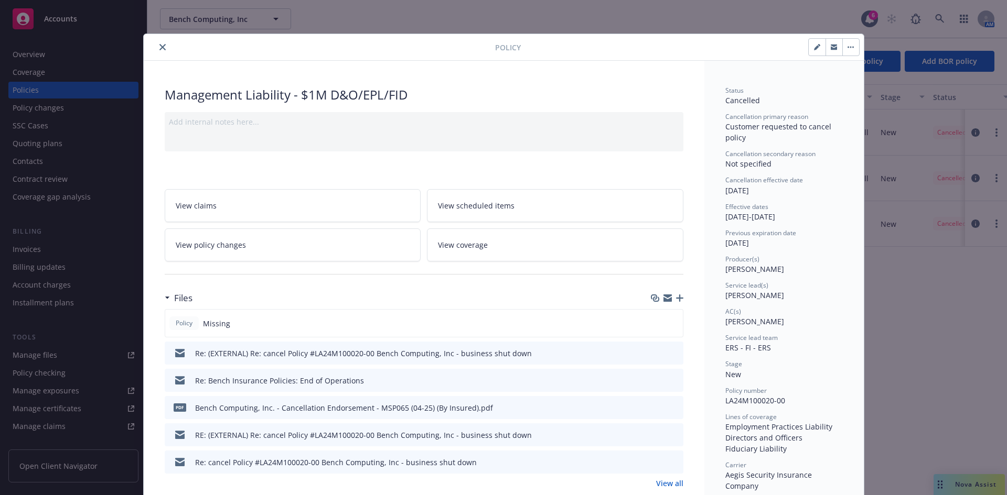  I want to click on span: View claims, so click(196, 205).